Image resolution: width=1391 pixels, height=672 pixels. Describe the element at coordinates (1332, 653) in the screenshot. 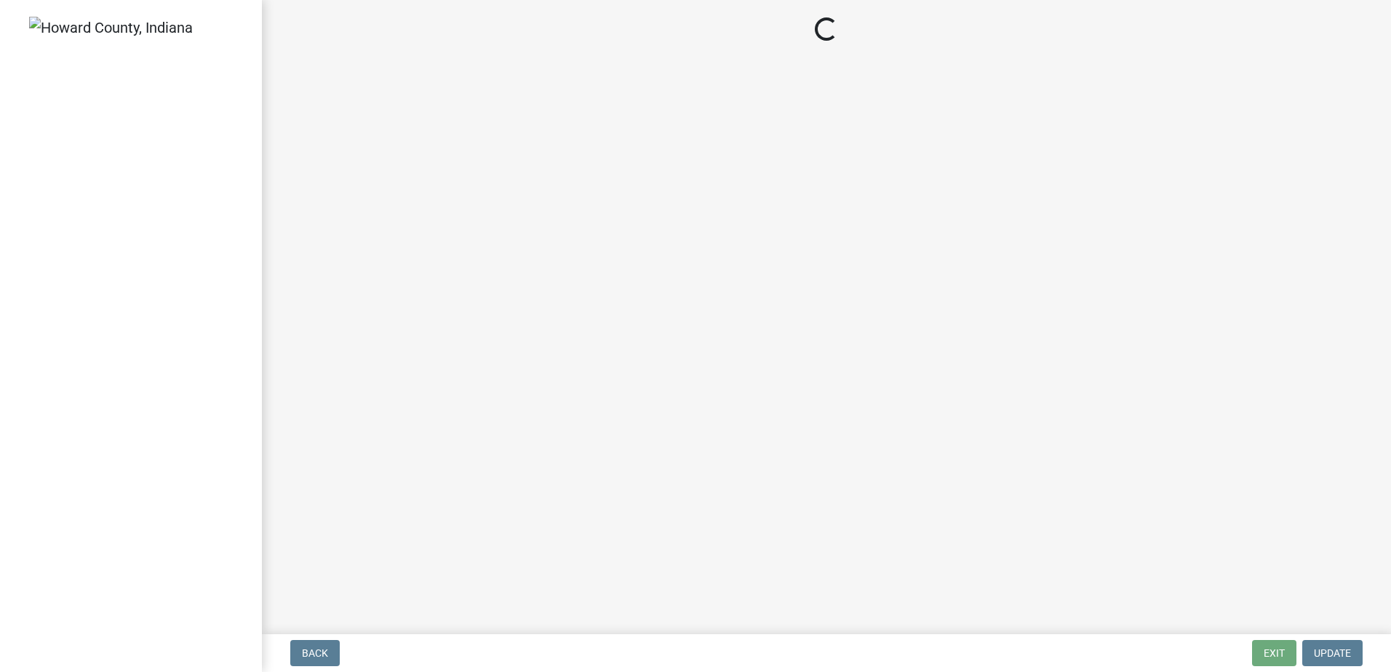

I see `button: Update` at that location.